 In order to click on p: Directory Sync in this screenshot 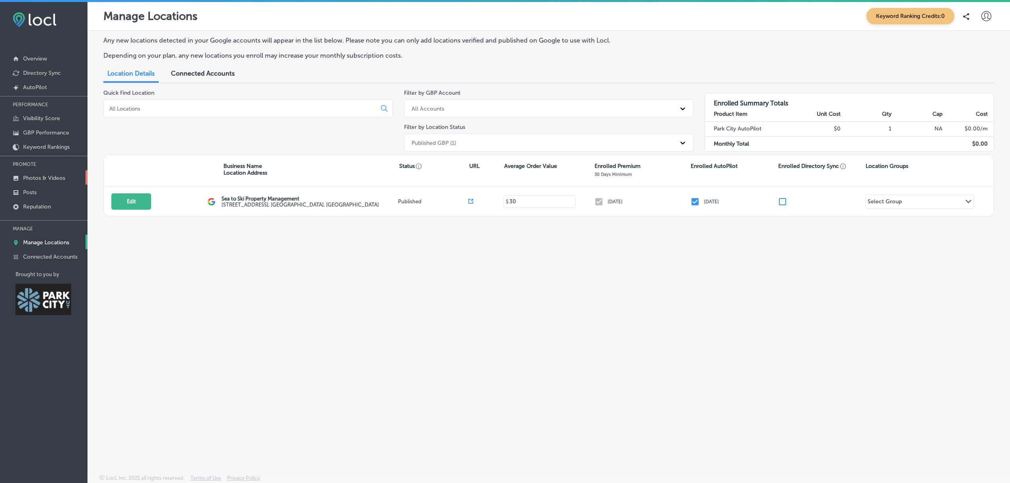, I will do `click(42, 73)`.